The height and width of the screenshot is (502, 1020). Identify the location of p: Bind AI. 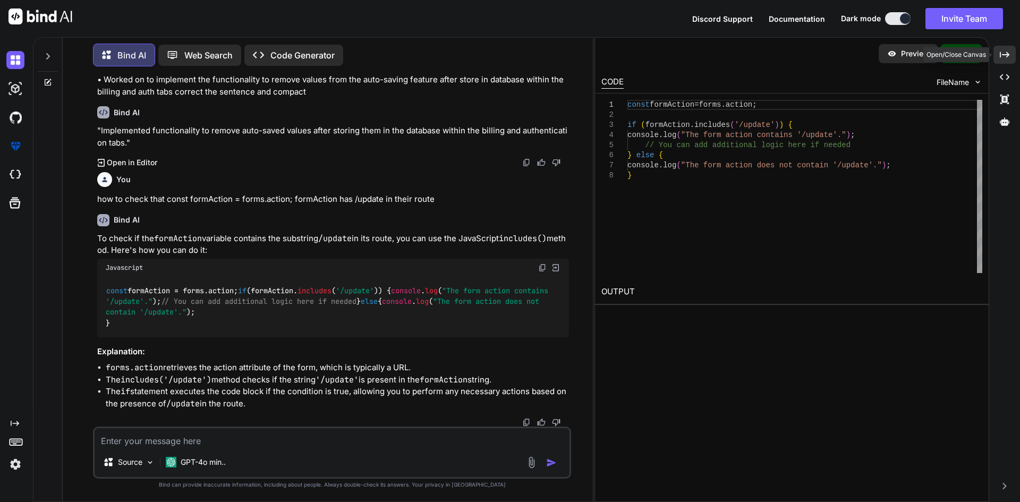
(132, 55).